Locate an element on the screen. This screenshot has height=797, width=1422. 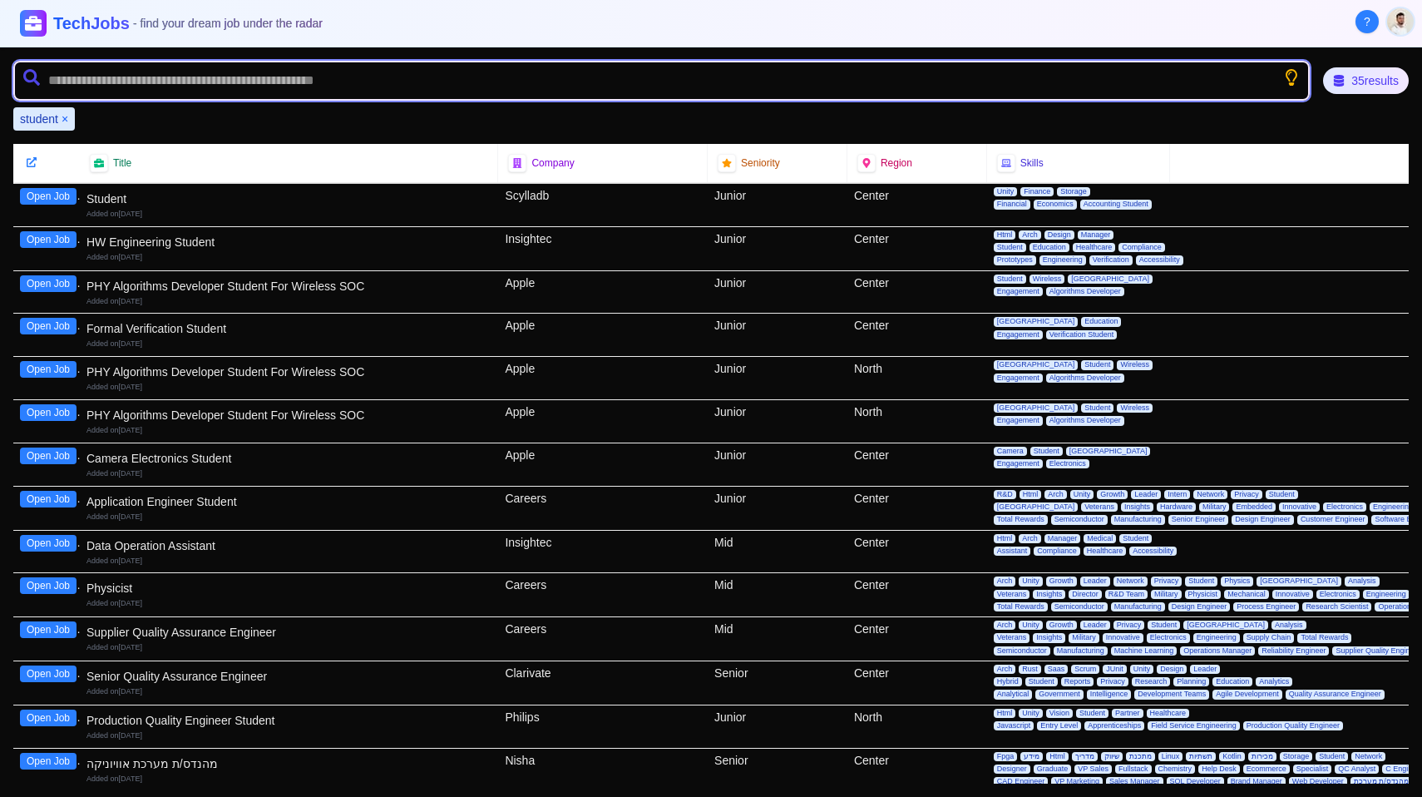
span: Engagement is located at coordinates (1018, 377).